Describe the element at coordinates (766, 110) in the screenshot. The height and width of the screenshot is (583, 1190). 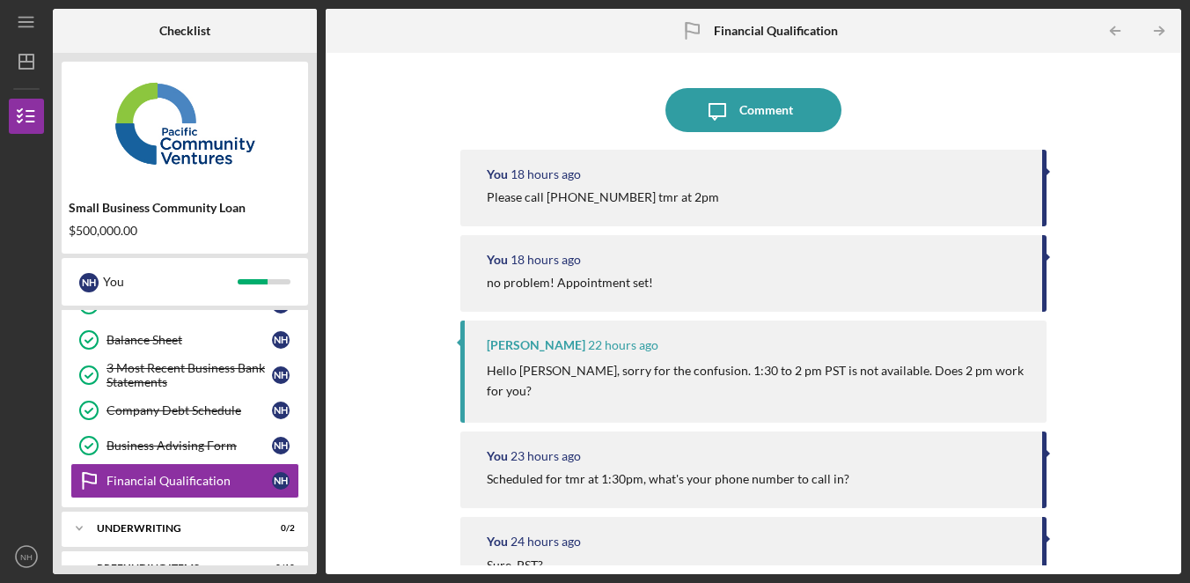
I see `div: Comment` at that location.